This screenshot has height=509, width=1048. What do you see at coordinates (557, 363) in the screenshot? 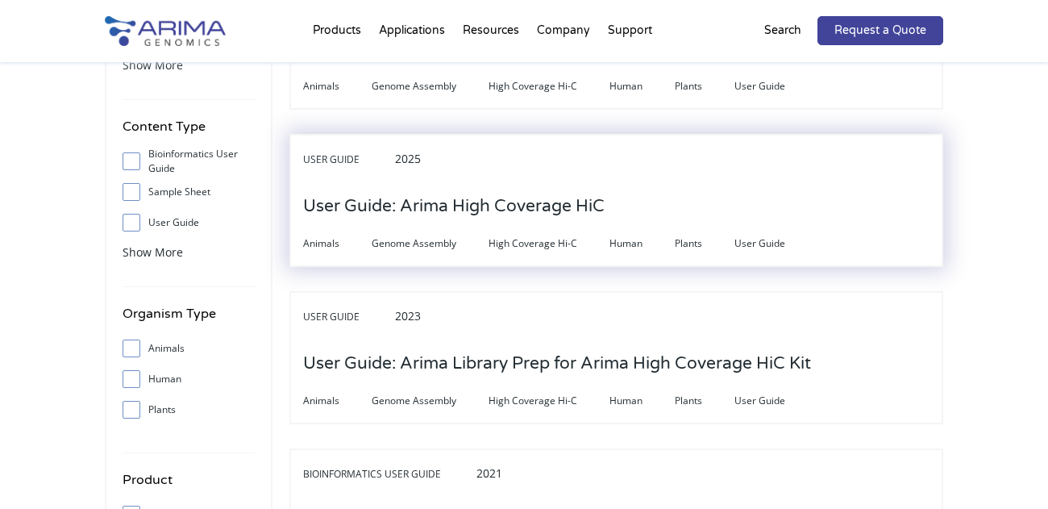
I see `h3: User Guide: Arima Library Prep for Arima High Coverage HiC Kit` at bounding box center [557, 363].